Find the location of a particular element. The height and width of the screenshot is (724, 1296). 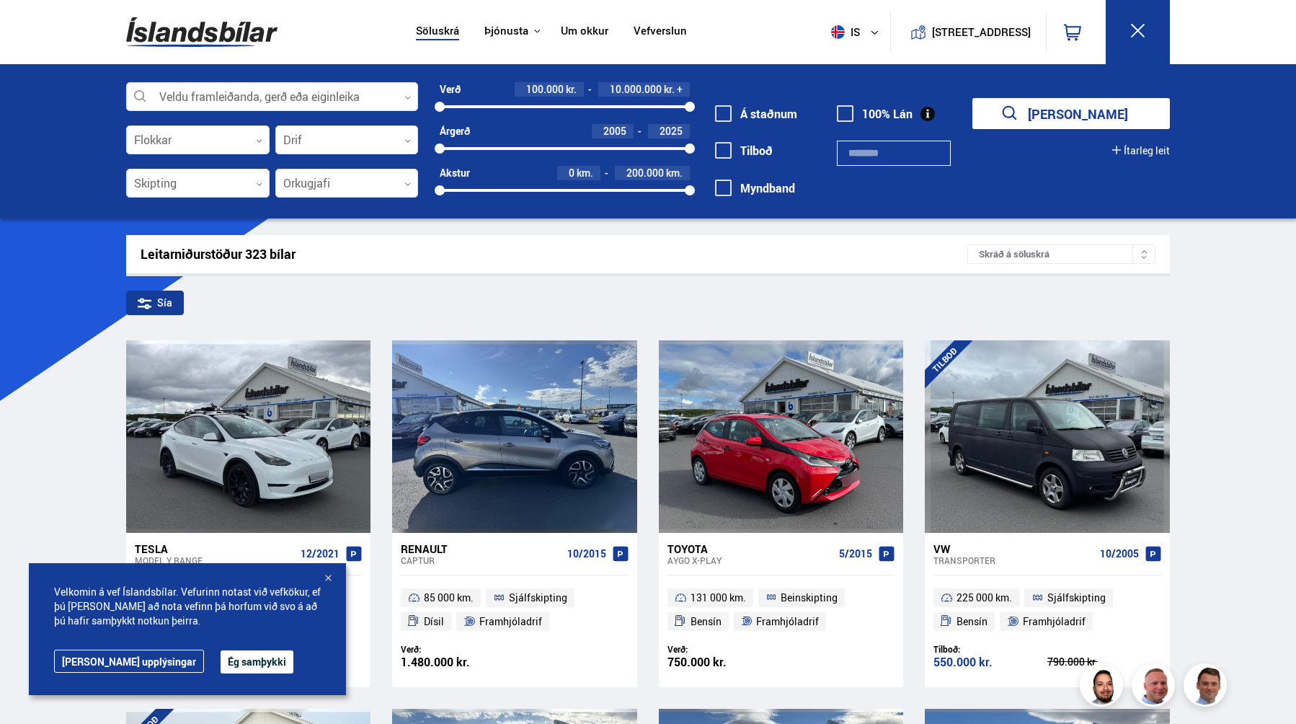

label: Myndband is located at coordinates (755, 188).